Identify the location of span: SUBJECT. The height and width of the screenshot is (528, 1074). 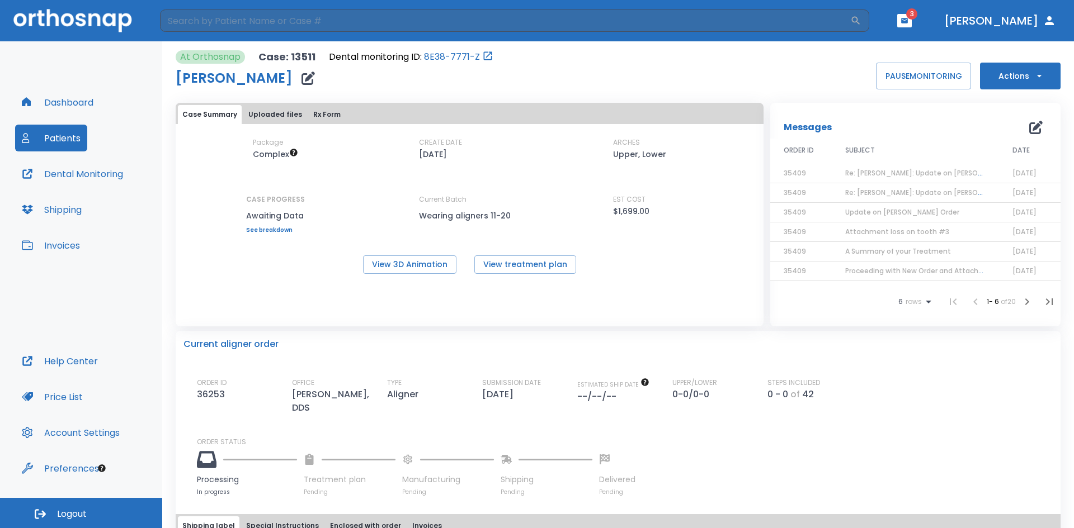
(859, 150).